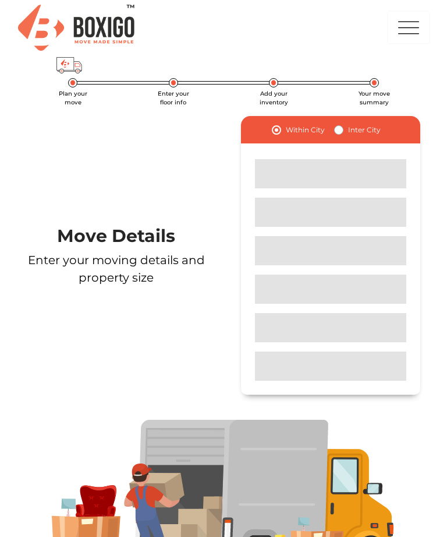 The width and height of the screenshot is (447, 537). Describe the element at coordinates (174, 98) in the screenshot. I see `span: Enter your floor info` at that location.